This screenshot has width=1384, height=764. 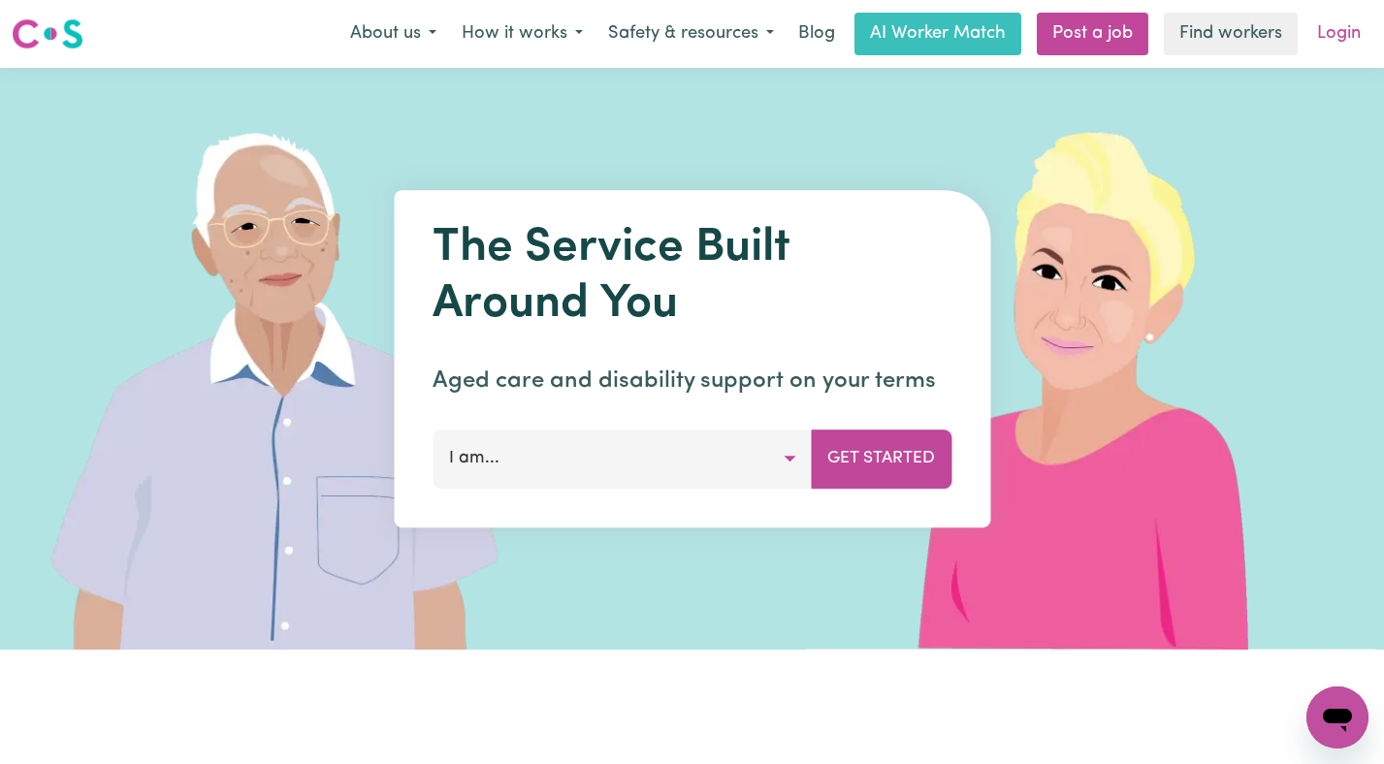 What do you see at coordinates (691, 381) in the screenshot?
I see `p: Aged care and disability support on your terms` at bounding box center [691, 381].